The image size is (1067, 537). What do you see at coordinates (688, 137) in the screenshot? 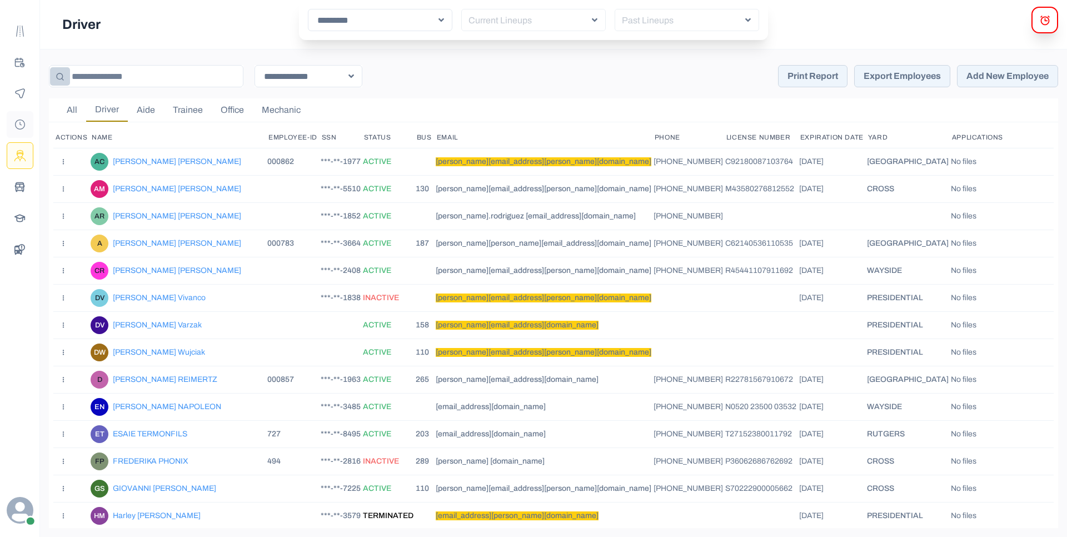
I see `th: Phone` at bounding box center [688, 137].